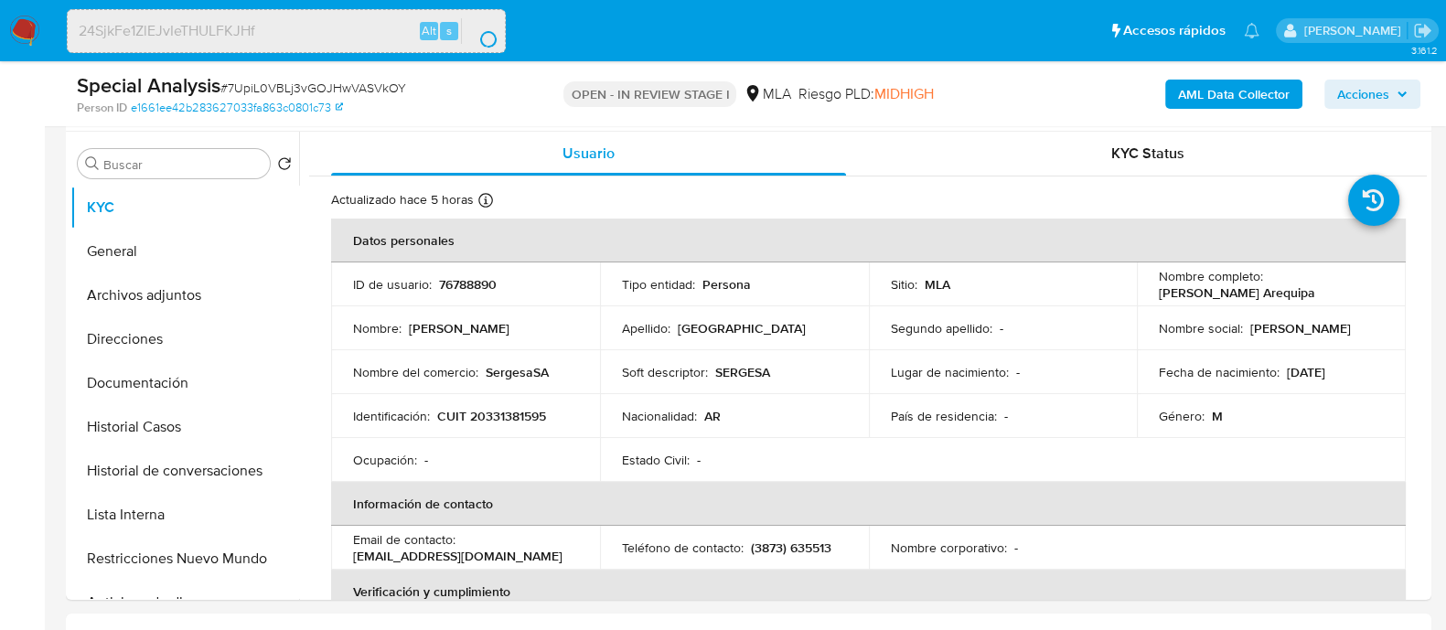  What do you see at coordinates (944, 416) in the screenshot?
I see `p: País de residencia :` at bounding box center [944, 416].